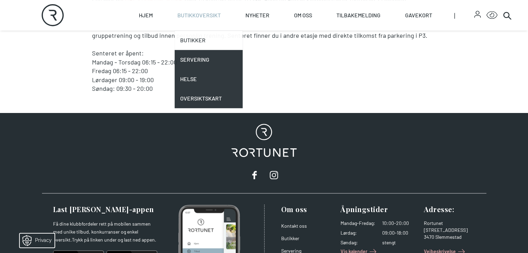 The width and height of the screenshot is (528, 253). What do you see at coordinates (451, 210) in the screenshot?
I see `h3: Adresse :` at bounding box center [451, 210].